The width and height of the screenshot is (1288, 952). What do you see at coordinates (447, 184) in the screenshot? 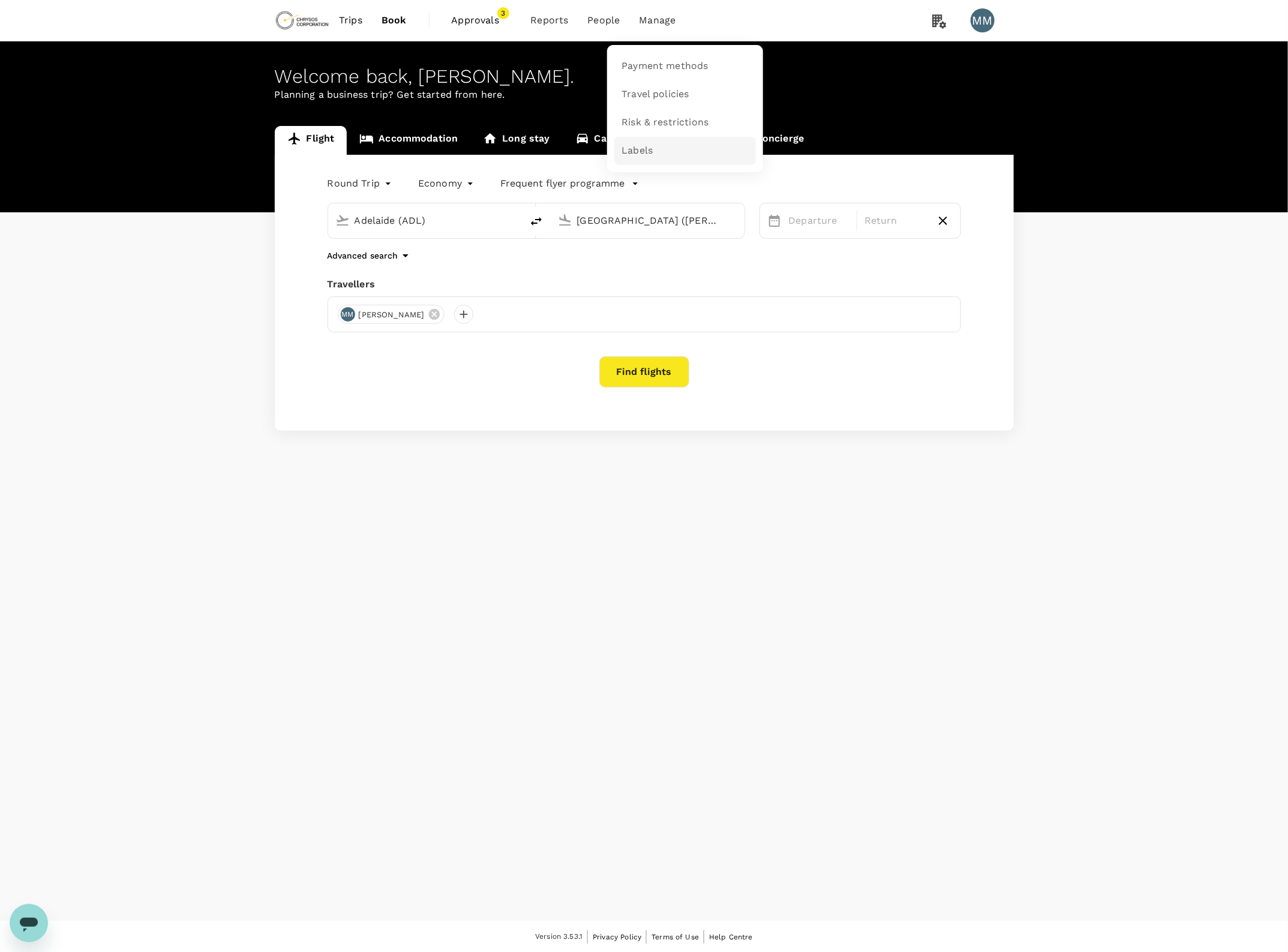
I see `div: Economy` at bounding box center [447, 184].